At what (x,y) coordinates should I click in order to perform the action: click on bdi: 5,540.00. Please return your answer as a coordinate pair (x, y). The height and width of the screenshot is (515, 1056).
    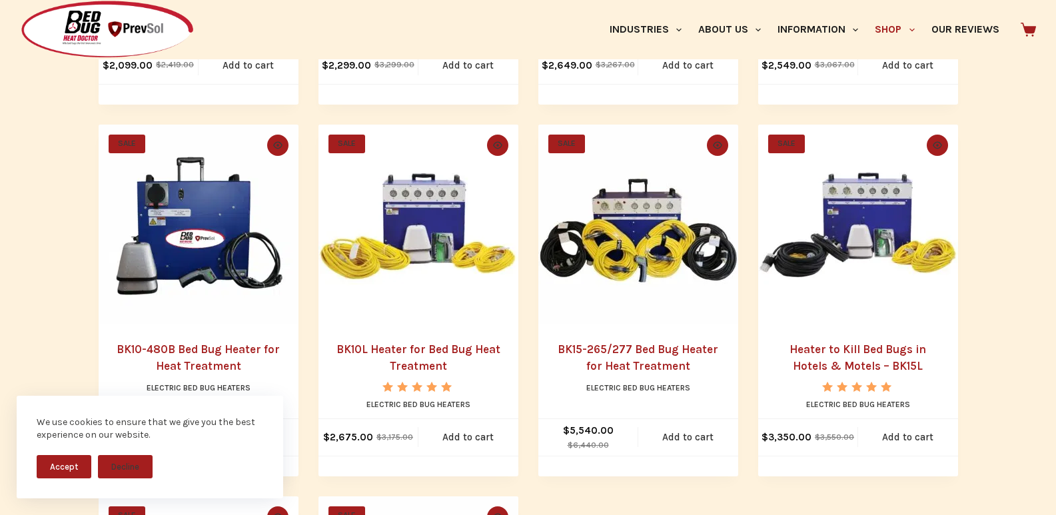
    Looking at the image, I should click on (588, 430).